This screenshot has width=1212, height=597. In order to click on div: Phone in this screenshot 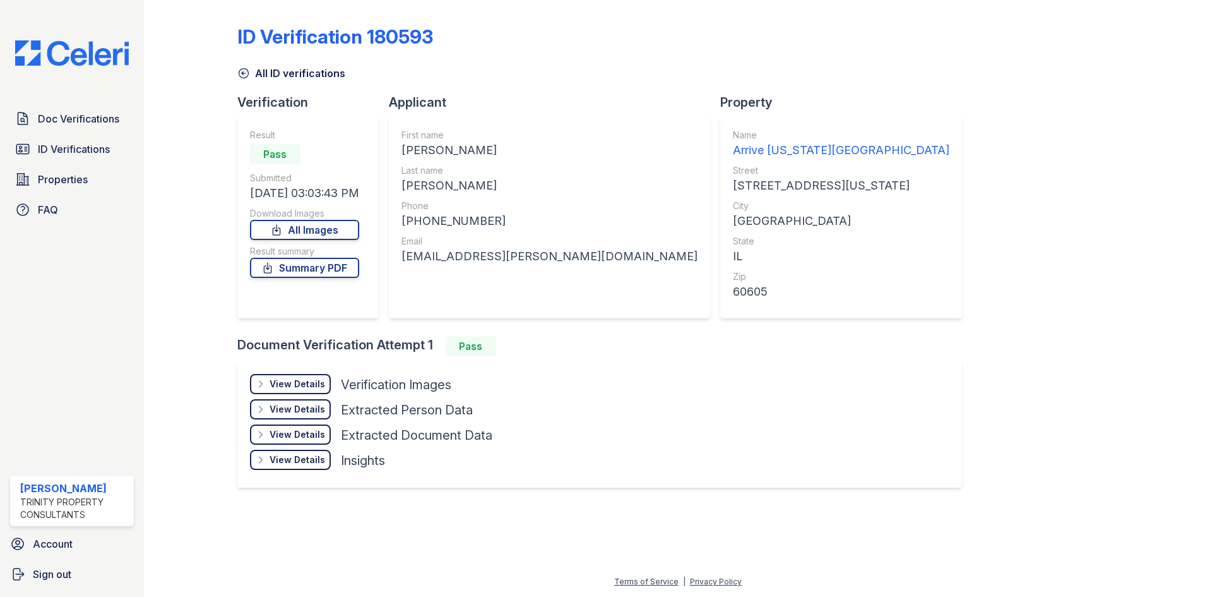, I will do `click(549, 206)`.